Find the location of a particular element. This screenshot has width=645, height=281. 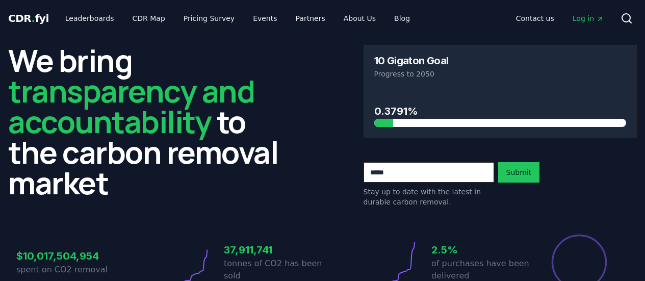

button: Submit is located at coordinates (519, 172).